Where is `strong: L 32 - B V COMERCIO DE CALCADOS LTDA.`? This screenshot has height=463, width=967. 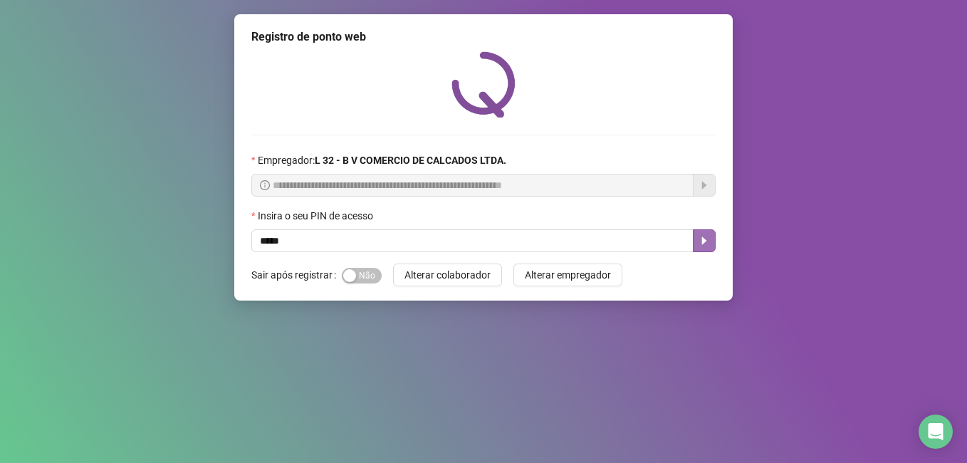 strong: L 32 - B V COMERCIO DE CALCADOS LTDA. is located at coordinates (410, 160).